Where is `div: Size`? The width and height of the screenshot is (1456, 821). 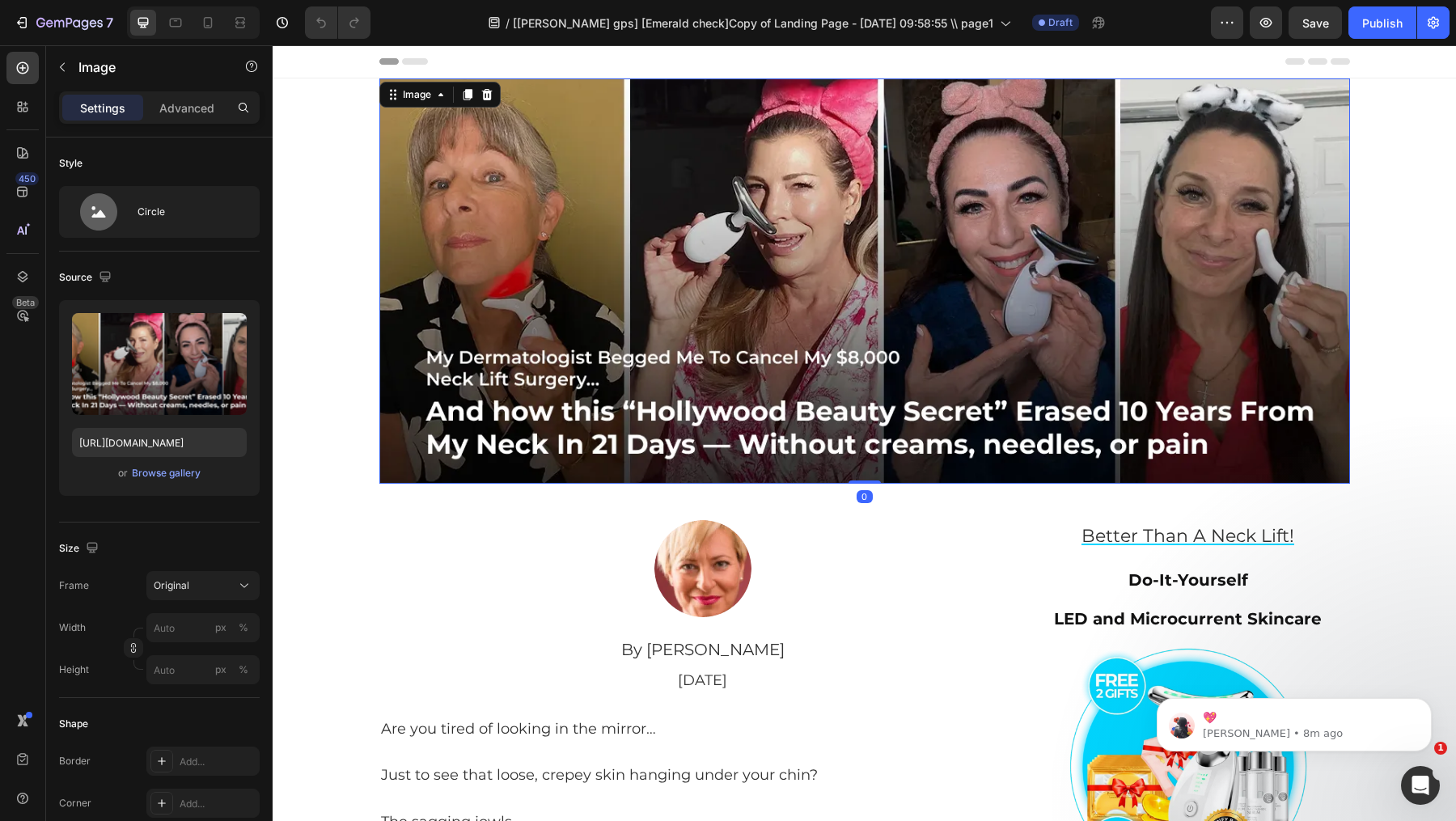
div: Size is located at coordinates (80, 548).